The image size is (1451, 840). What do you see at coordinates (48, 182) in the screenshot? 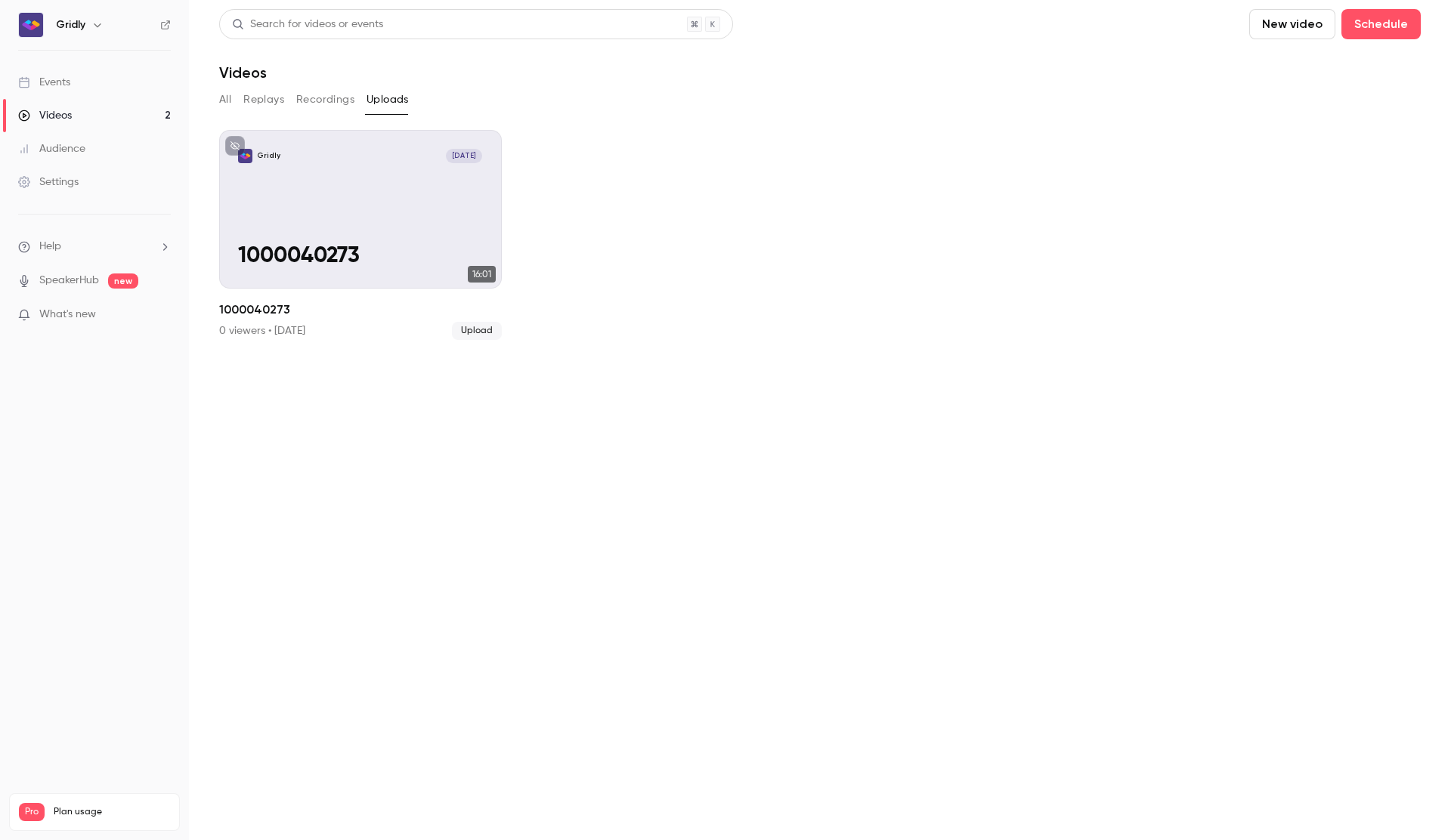
I see `div: Settings` at bounding box center [48, 182].